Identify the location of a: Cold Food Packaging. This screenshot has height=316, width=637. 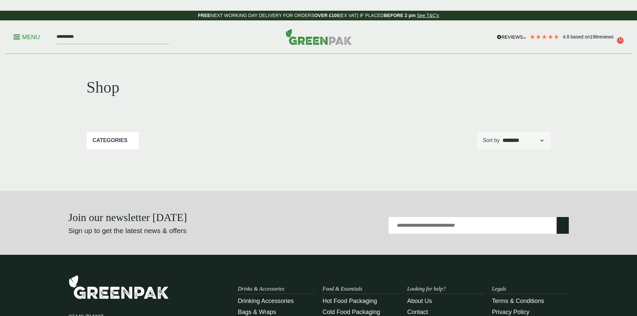
(351, 312).